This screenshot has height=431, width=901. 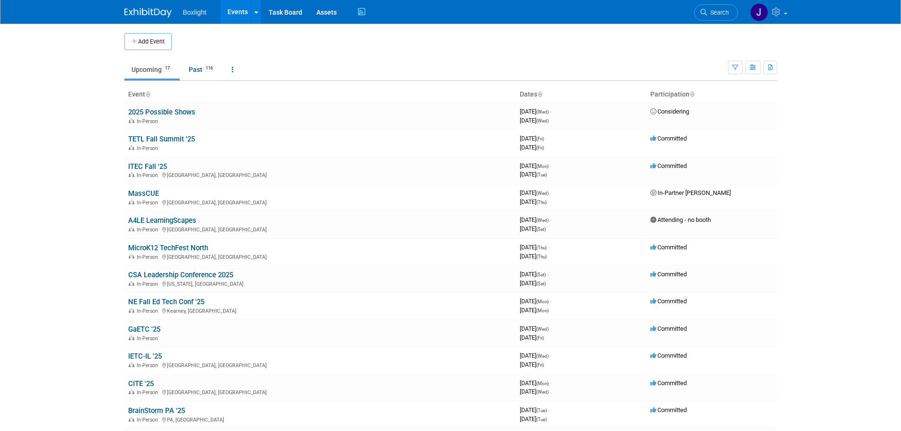 I want to click on a: ITEC Fall '25, so click(x=148, y=167).